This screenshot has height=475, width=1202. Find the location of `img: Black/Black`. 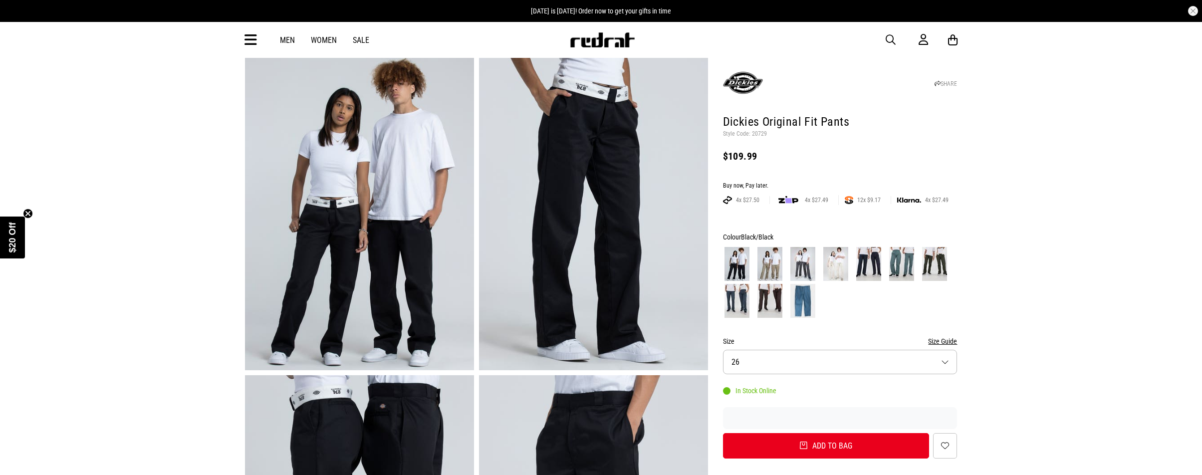

img: Black/Black is located at coordinates (737, 264).